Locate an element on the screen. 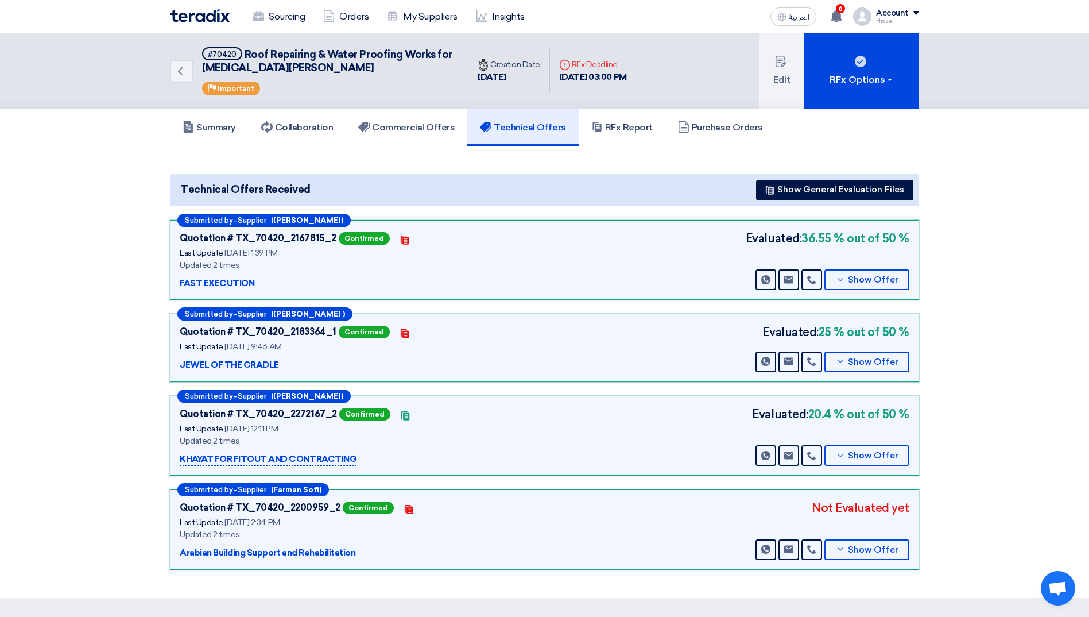 This screenshot has width=1089, height=617. span: Important is located at coordinates (236, 88).